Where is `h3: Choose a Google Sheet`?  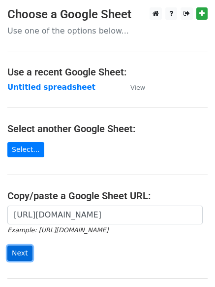
h3: Choose a Google Sheet is located at coordinates (107, 14).